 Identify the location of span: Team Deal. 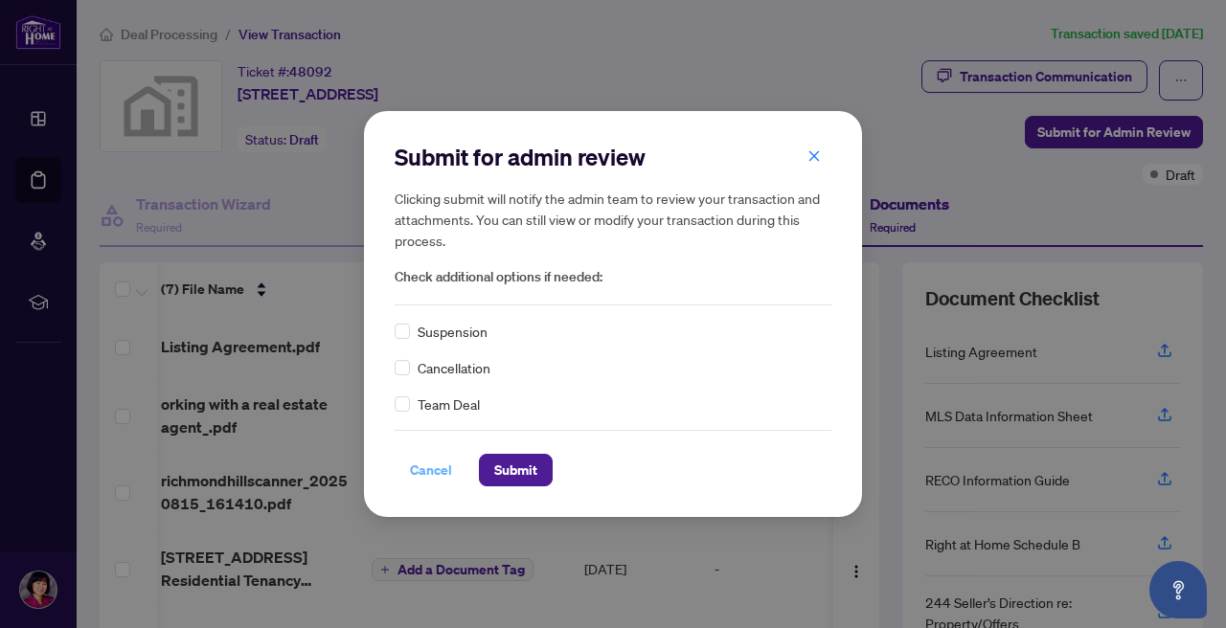
(448, 404).